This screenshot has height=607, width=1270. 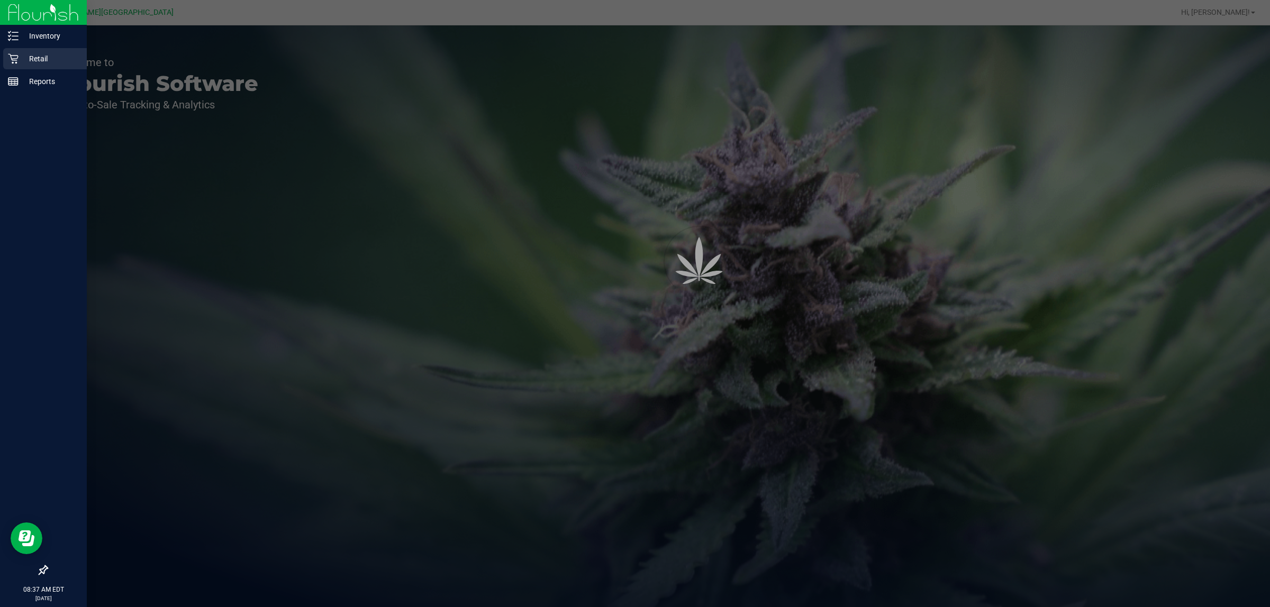 I want to click on inline-svg: Retail, so click(x=13, y=59).